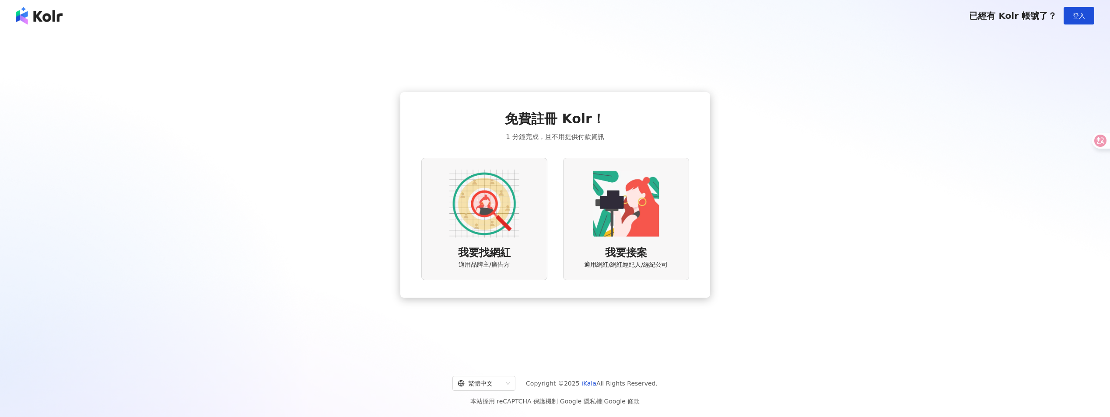  What do you see at coordinates (626, 204) in the screenshot?
I see `img: KOL identity option` at bounding box center [626, 204].